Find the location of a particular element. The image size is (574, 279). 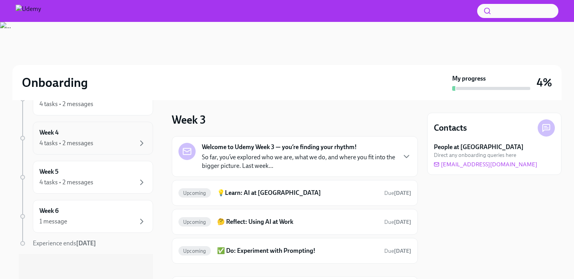

span: Experience ends is located at coordinates (64, 243).